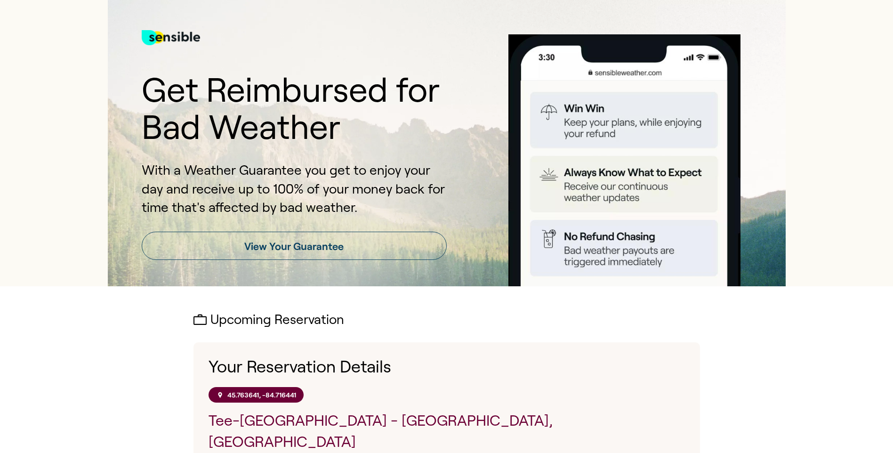  I want to click on a: View Your Guarantee, so click(294, 246).